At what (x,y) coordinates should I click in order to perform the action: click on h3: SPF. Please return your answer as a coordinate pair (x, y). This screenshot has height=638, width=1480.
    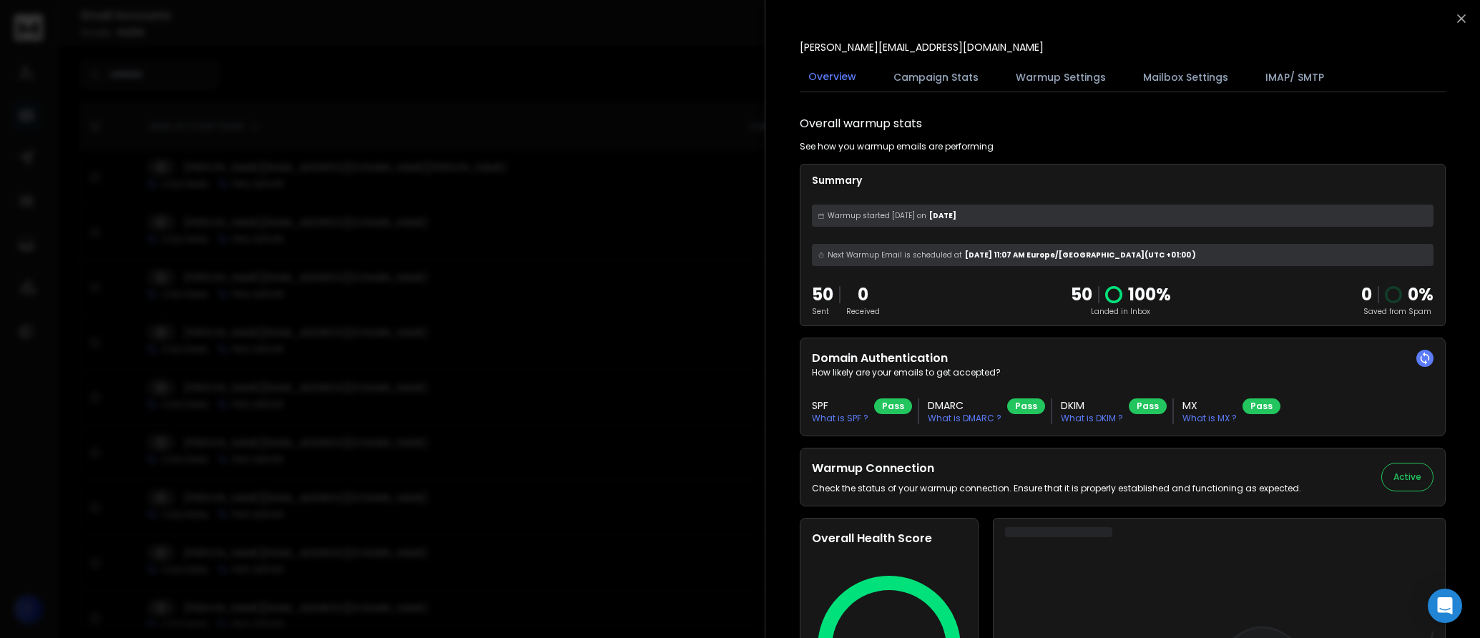
    Looking at the image, I should click on (840, 405).